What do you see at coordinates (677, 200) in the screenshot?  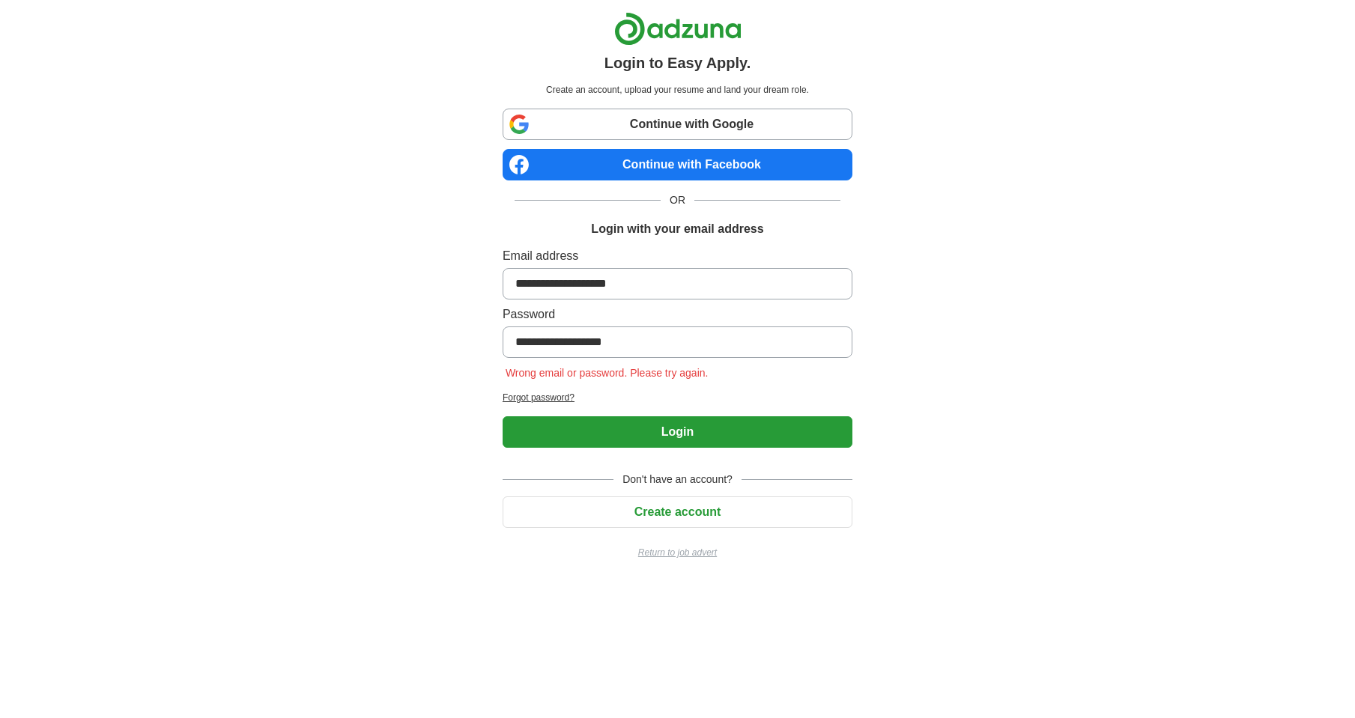 I see `span: OR` at bounding box center [677, 200].